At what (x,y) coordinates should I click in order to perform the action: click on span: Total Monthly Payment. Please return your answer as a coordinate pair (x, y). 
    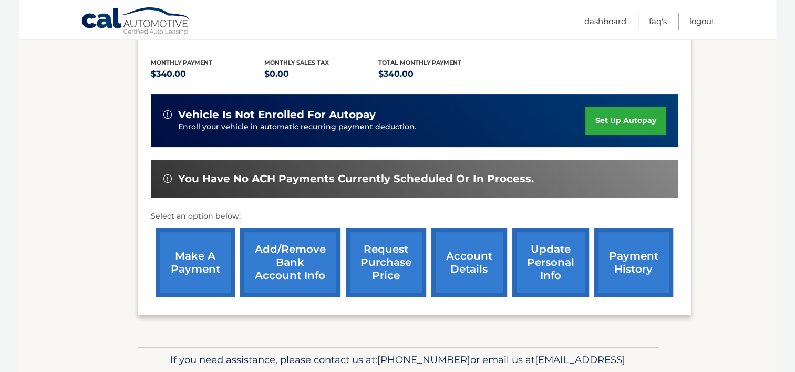
    Looking at the image, I should click on (420, 63).